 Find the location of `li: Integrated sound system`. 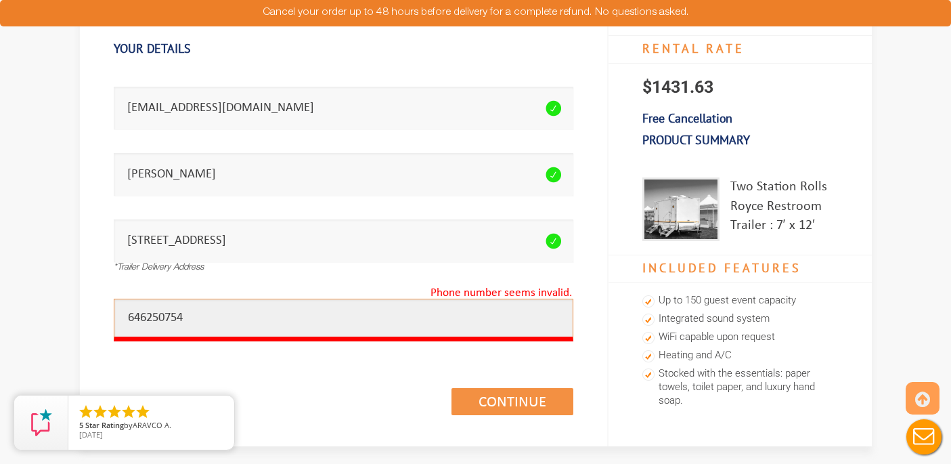

li: Integrated sound system is located at coordinates (740, 319).